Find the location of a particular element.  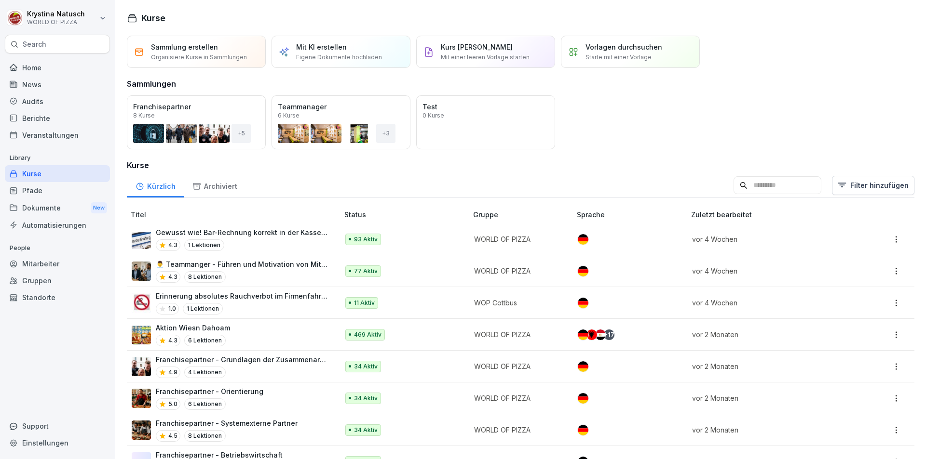

p: 5.0 is located at coordinates (173, 404).